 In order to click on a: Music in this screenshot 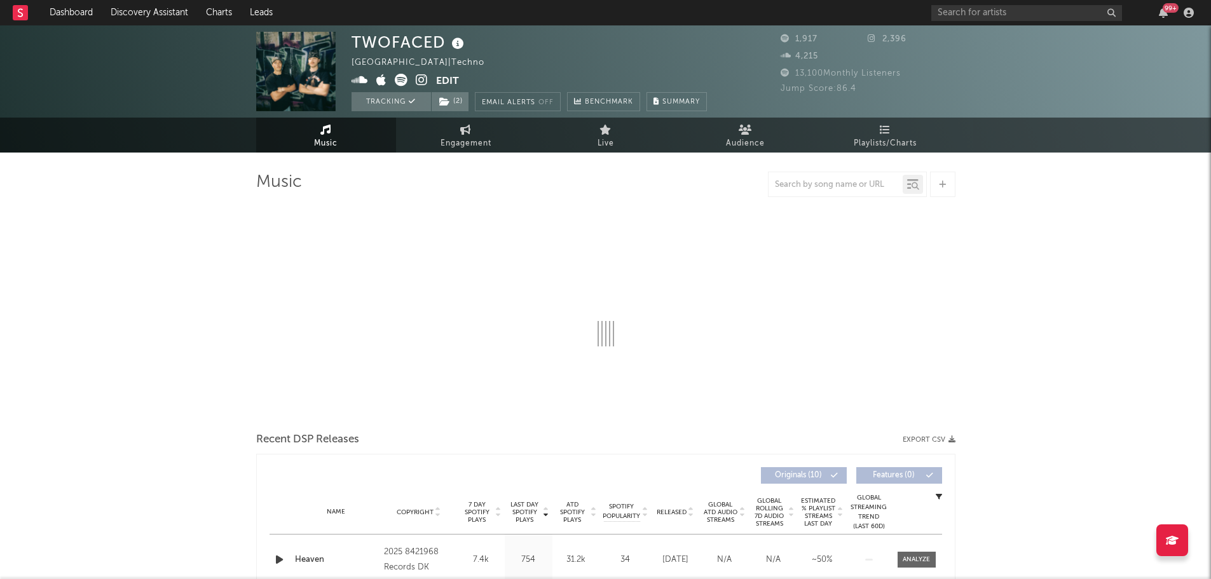, I will do `click(326, 135)`.